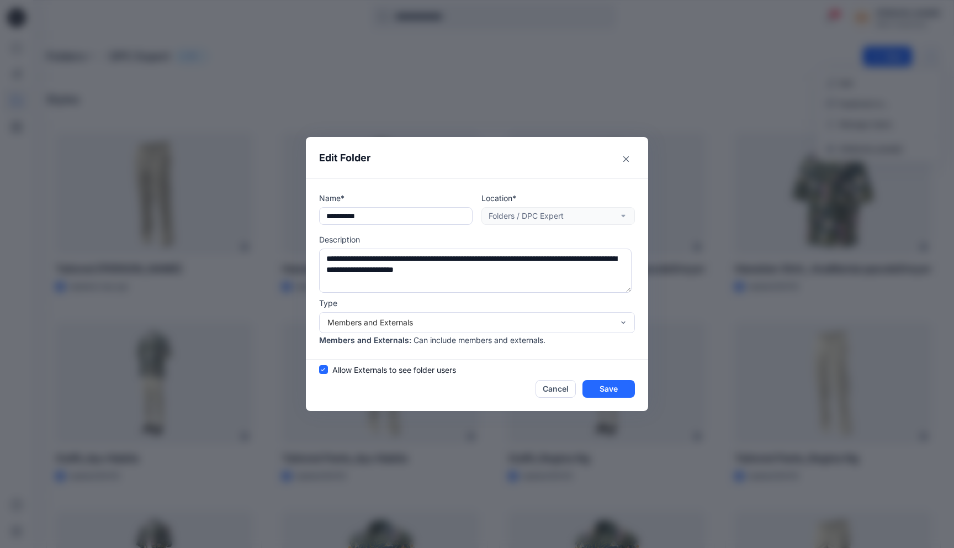  What do you see at coordinates (555, 389) in the screenshot?
I see `button: Cancel` at bounding box center [555, 389].